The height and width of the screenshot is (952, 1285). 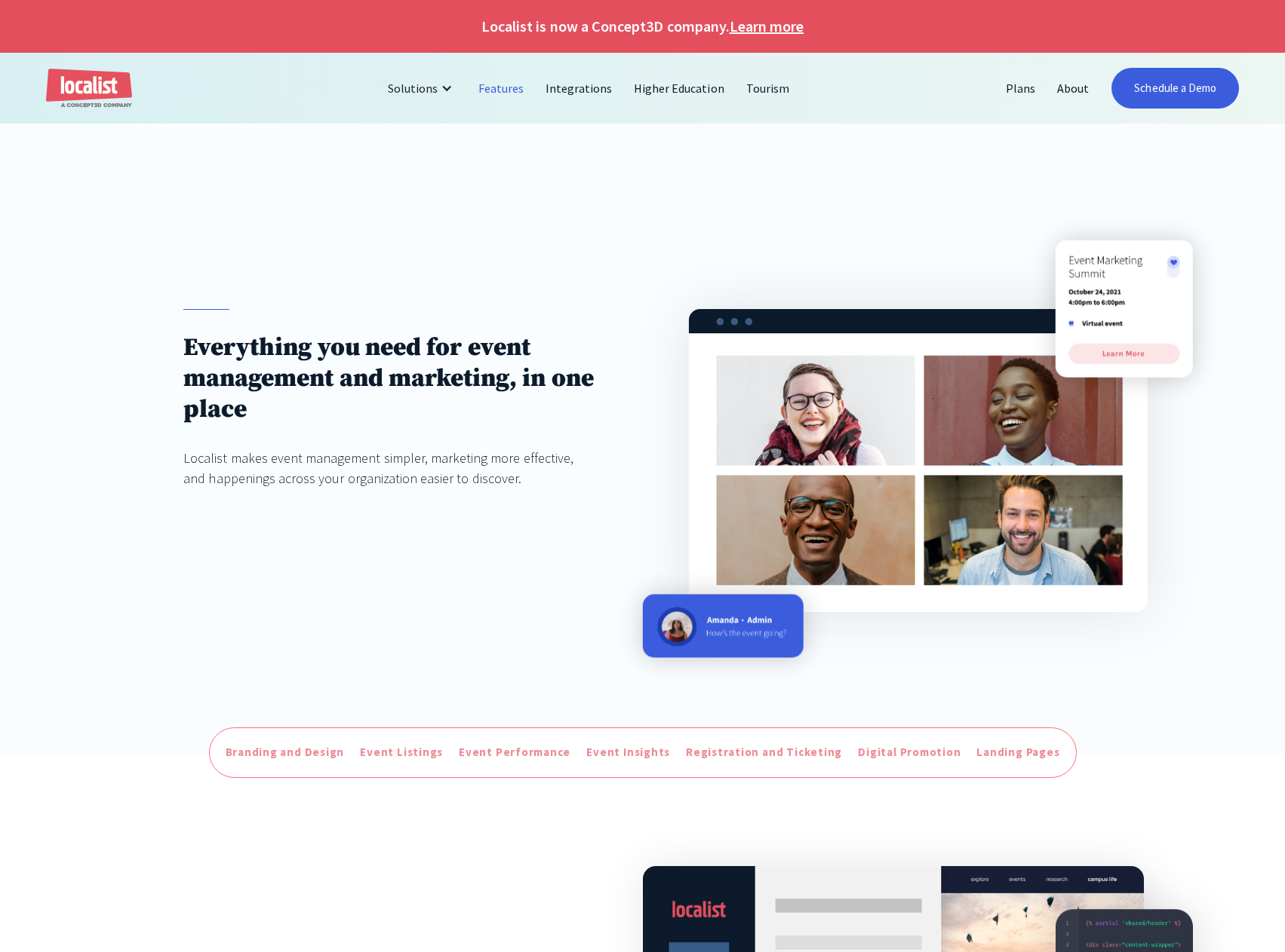 What do you see at coordinates (501, 88) in the screenshot?
I see `a: Features` at bounding box center [501, 88].